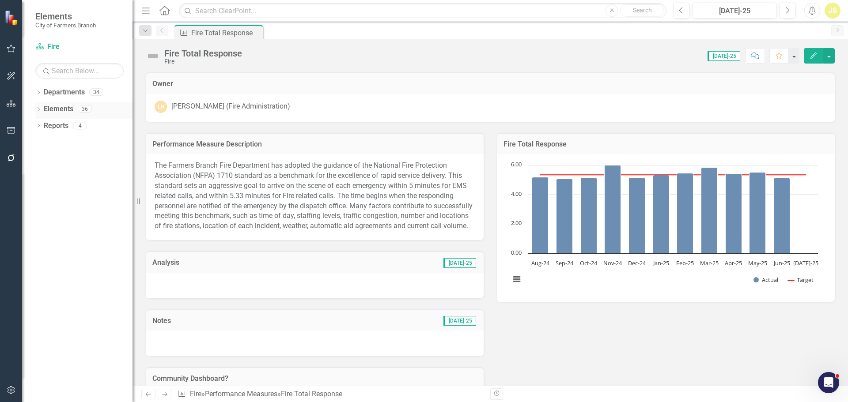  Describe the element at coordinates (757, 213) in the screenshot. I see `path: May-25, 5.5. Actual.` at that location.